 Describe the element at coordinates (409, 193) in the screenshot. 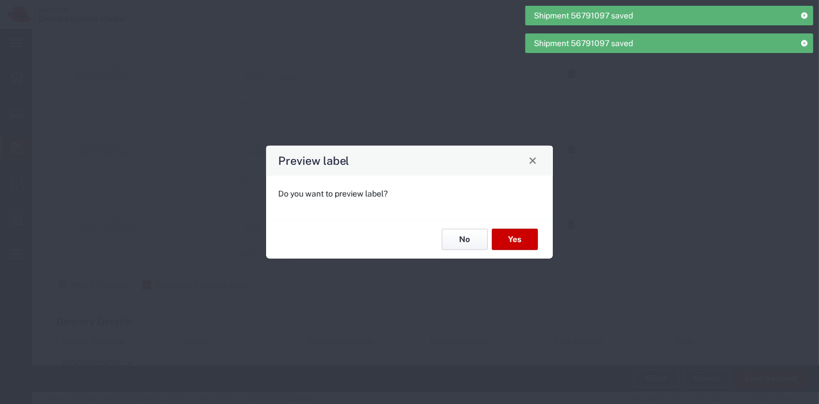

I see `p: Do you want to preview label?` at that location.